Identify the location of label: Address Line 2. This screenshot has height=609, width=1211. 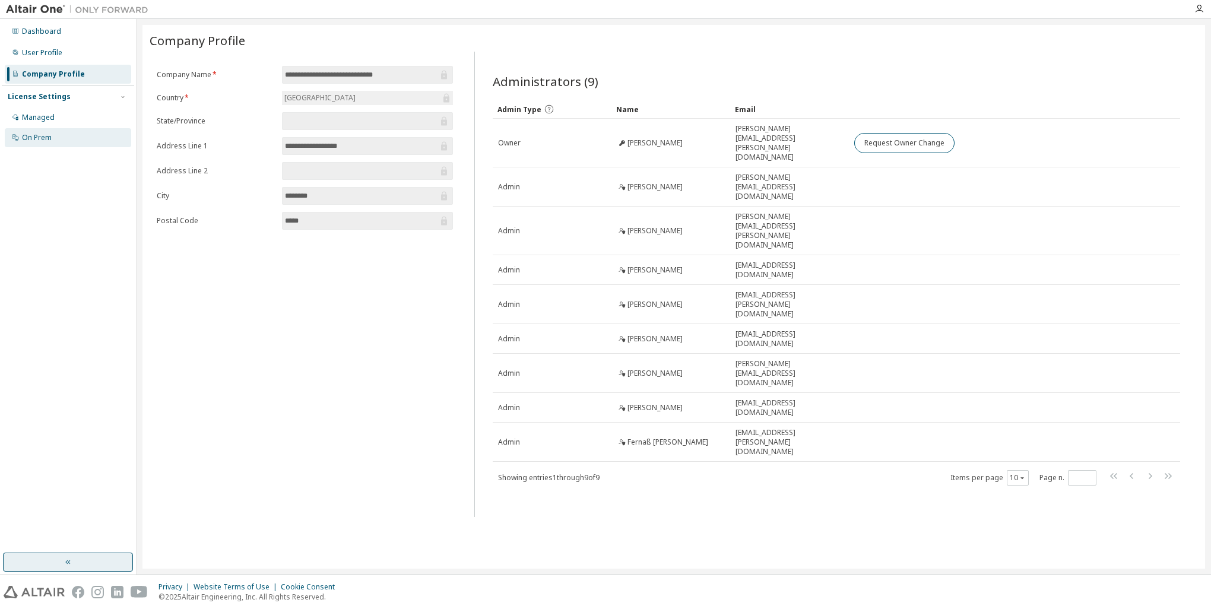
(215, 171).